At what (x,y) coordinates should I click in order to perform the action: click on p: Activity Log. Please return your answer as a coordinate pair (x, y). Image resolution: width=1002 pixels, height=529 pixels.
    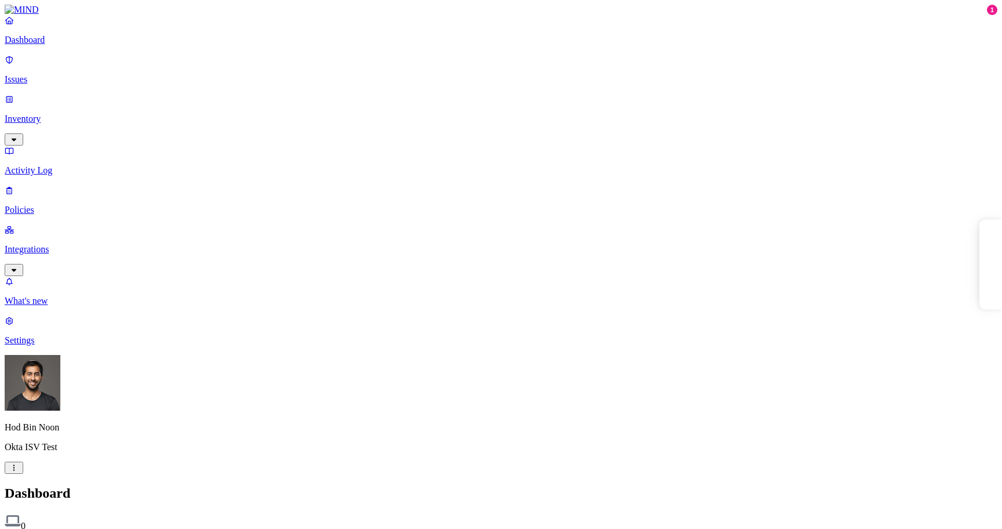
    Looking at the image, I should click on (501, 171).